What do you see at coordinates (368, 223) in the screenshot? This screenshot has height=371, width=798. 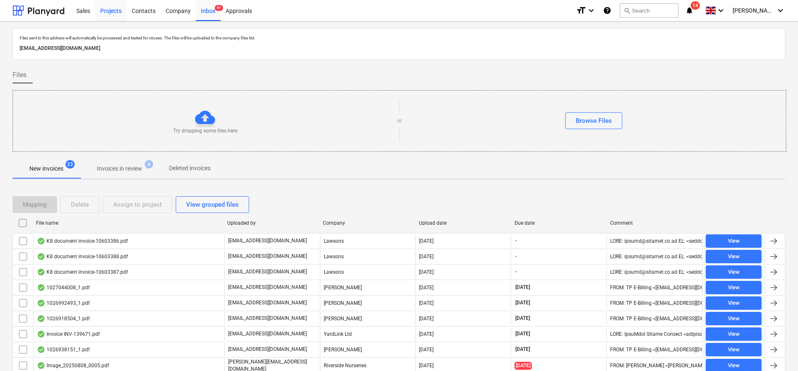 I see `div: Company` at bounding box center [368, 223].